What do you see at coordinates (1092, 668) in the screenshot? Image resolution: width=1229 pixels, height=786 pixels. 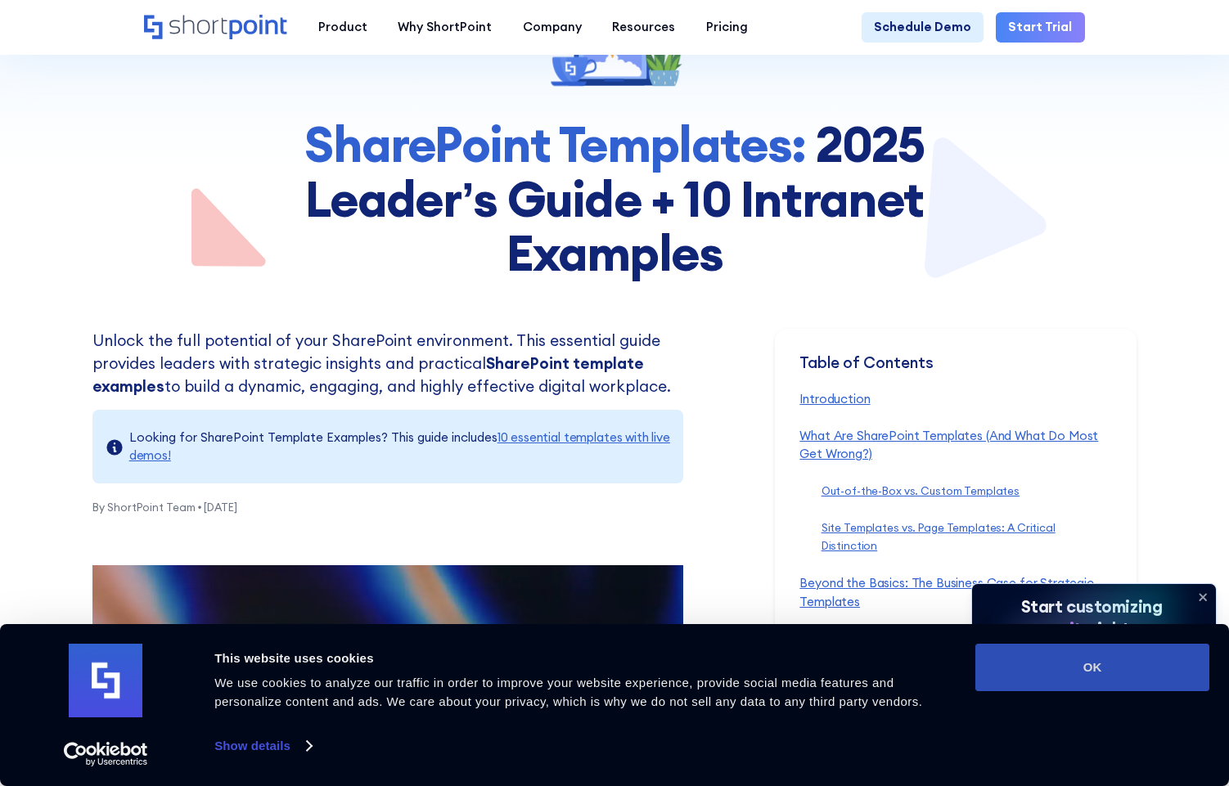 I see `button: OK` at bounding box center [1092, 668].